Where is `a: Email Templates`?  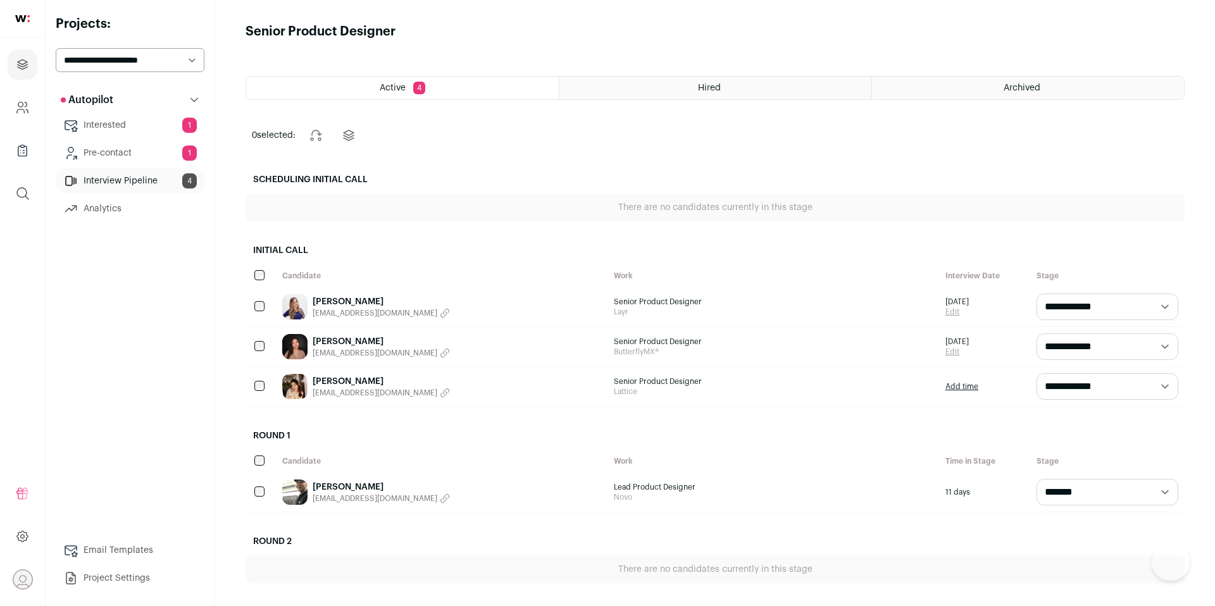
a: Email Templates is located at coordinates (130, 551).